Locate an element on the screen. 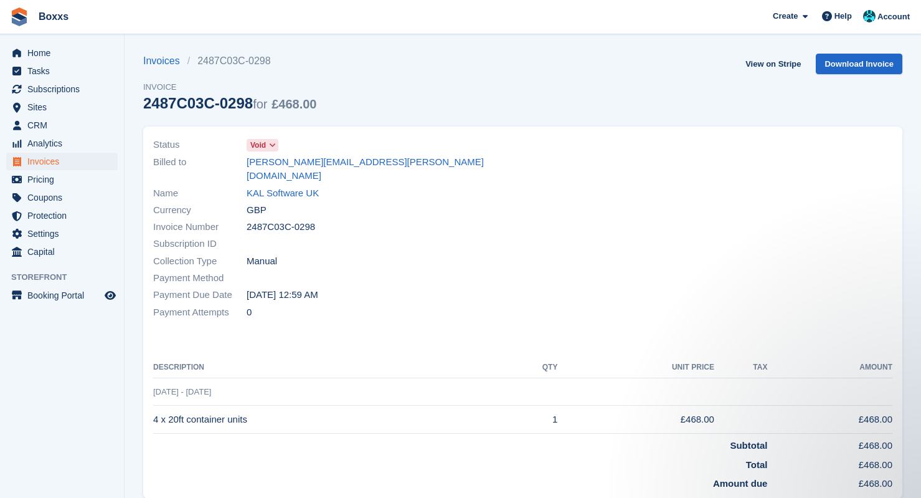 This screenshot has height=498, width=921. span: CRM is located at coordinates (65, 125).